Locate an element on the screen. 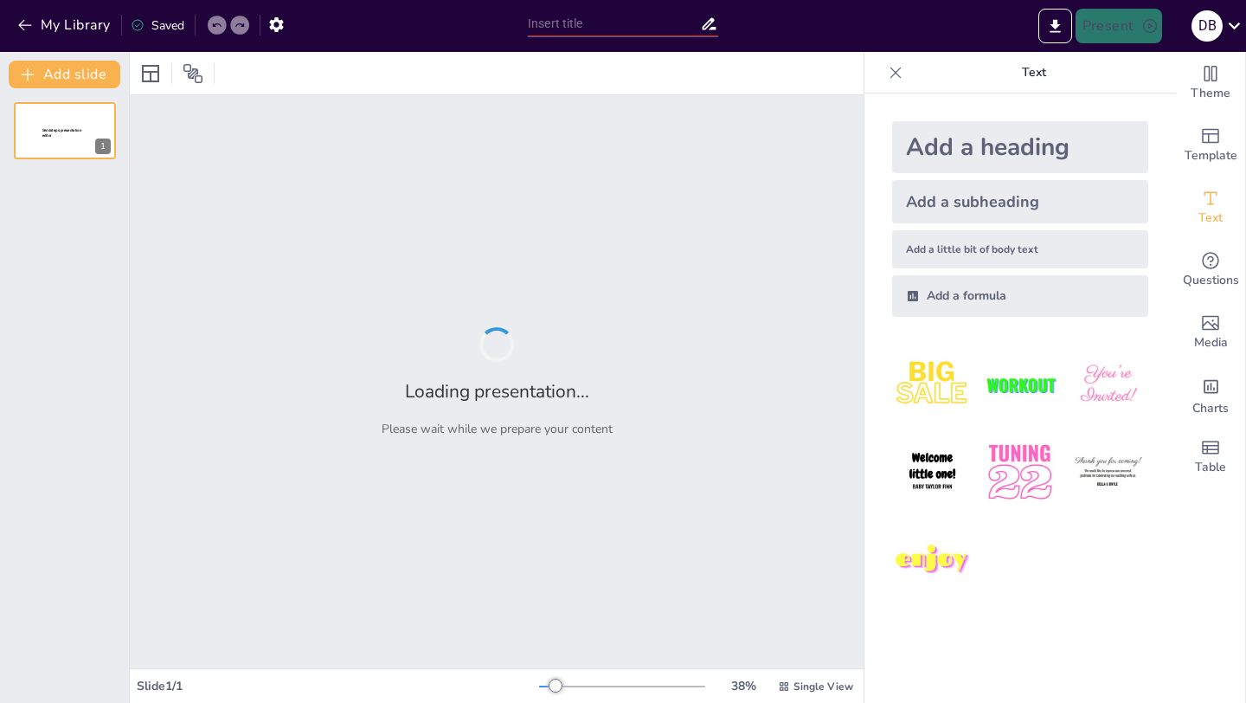 The image size is (1246, 703). img: 1.jpeg is located at coordinates (932, 384).